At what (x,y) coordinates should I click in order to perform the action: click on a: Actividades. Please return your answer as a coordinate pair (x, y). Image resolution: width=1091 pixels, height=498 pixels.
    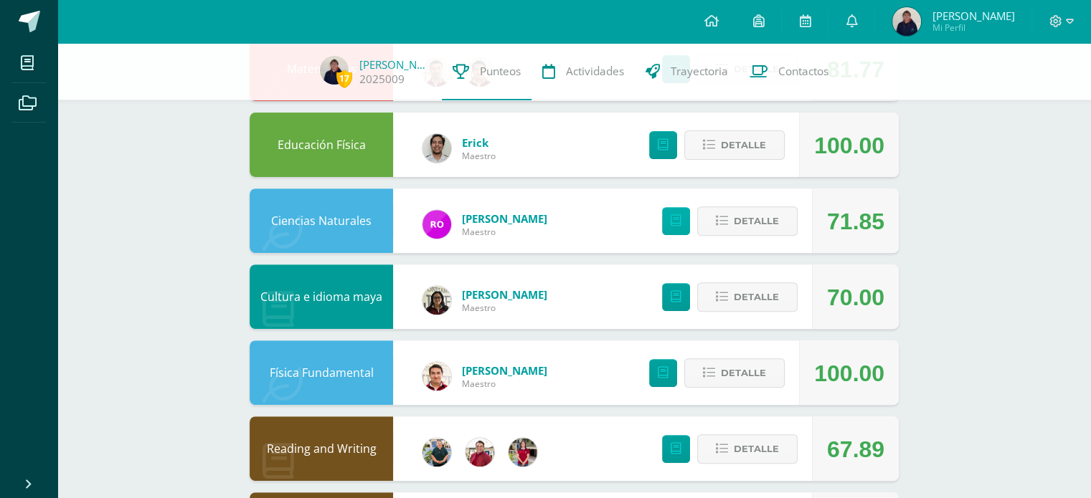
    Looking at the image, I should click on (583, 72).